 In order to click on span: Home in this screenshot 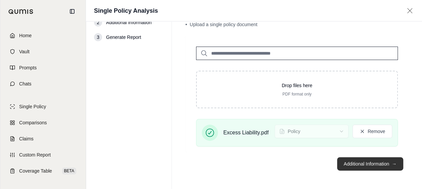, I will do `click(25, 36)`.